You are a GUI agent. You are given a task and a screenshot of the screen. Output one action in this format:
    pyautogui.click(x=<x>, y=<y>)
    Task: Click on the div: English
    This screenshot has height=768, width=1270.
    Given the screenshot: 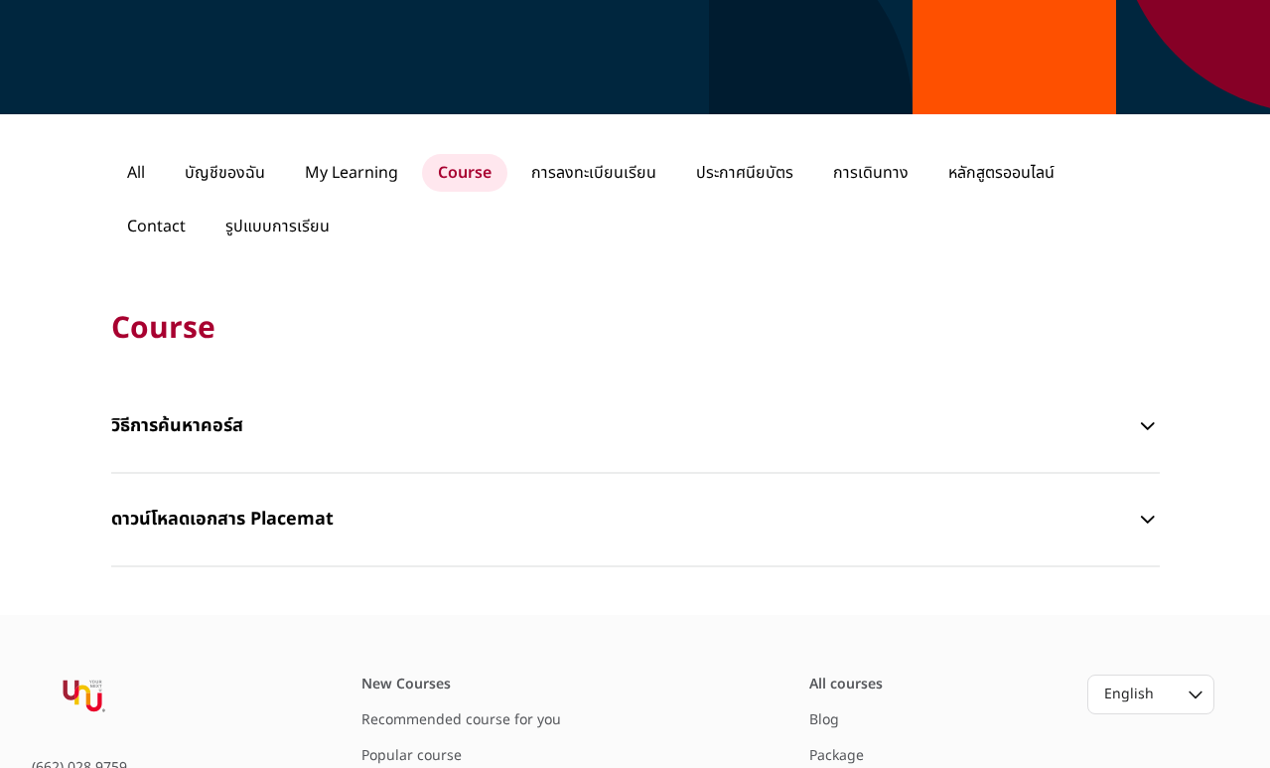 What is the action you would take?
    pyautogui.click(x=1132, y=694)
    